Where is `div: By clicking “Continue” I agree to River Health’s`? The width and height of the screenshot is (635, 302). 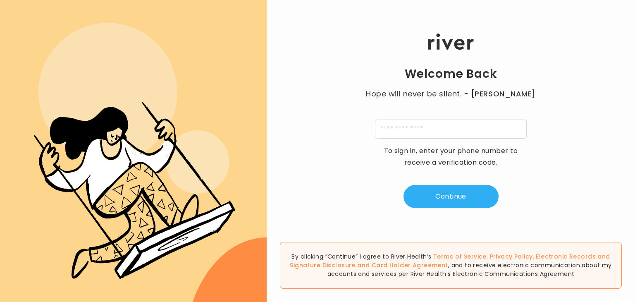
div: By clicking “Continue” I agree to River Health’s is located at coordinates (450, 265).